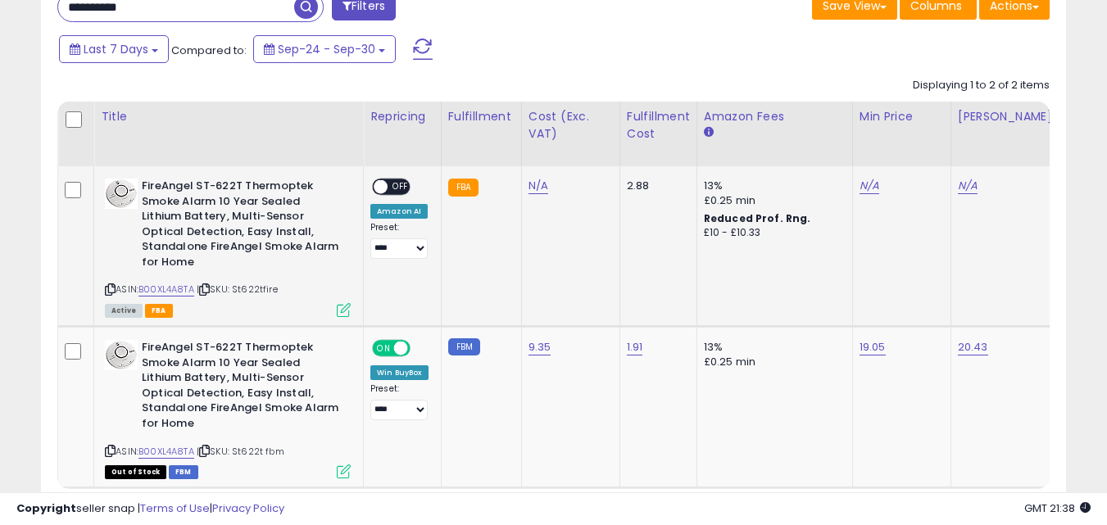  Describe the element at coordinates (184, 472) in the screenshot. I see `span: FBM` at that location.